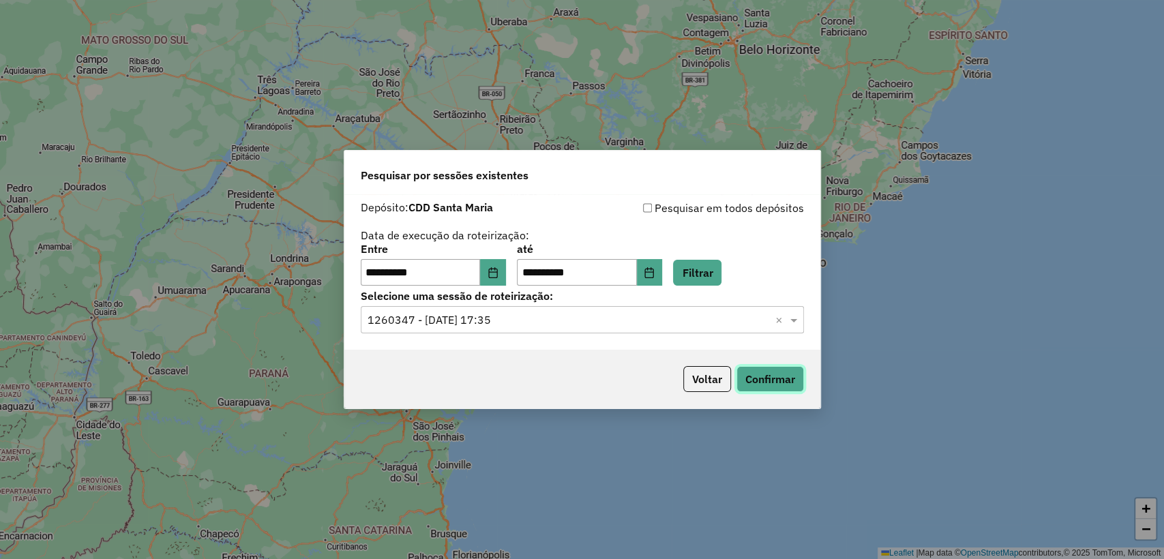 This screenshot has height=559, width=1164. I want to click on button: Confirmar, so click(770, 379).